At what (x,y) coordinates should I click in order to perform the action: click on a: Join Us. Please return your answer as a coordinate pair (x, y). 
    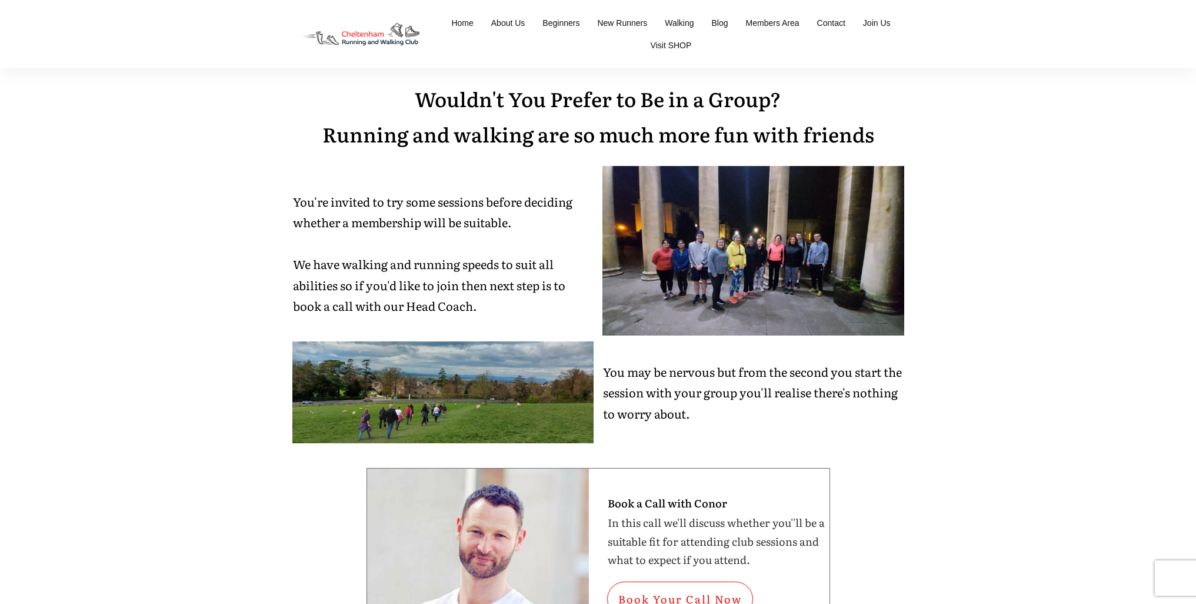
    Looking at the image, I should click on (877, 23).